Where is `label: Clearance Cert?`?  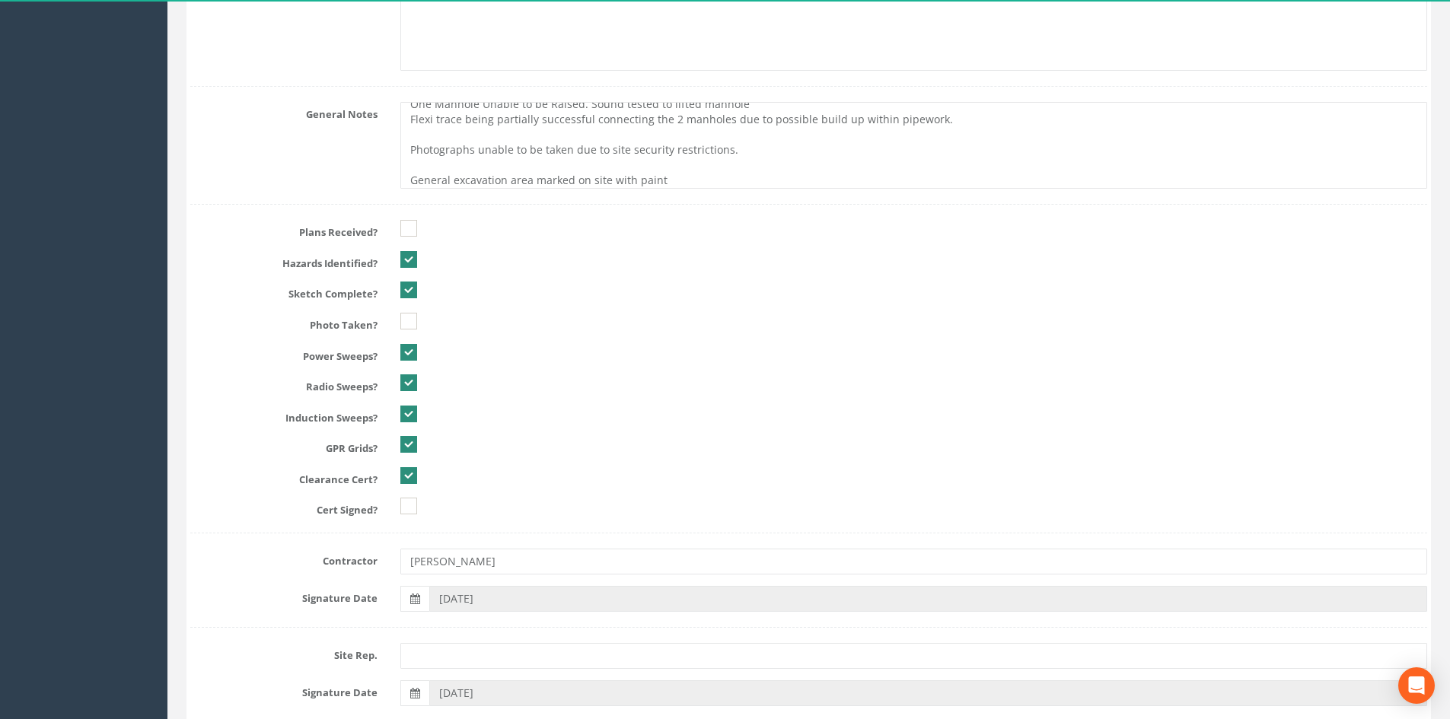 label: Clearance Cert? is located at coordinates (284, 477).